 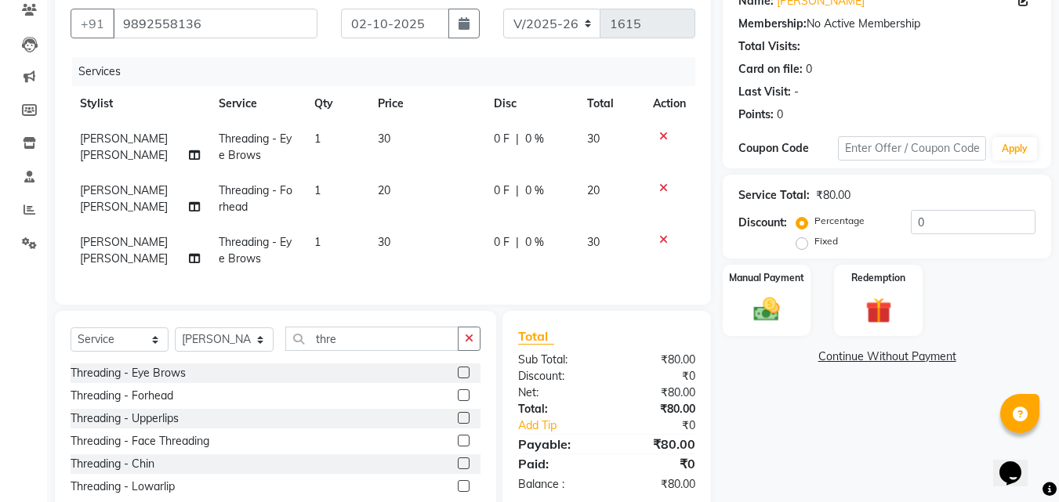 I want to click on th: Total, so click(x=611, y=103).